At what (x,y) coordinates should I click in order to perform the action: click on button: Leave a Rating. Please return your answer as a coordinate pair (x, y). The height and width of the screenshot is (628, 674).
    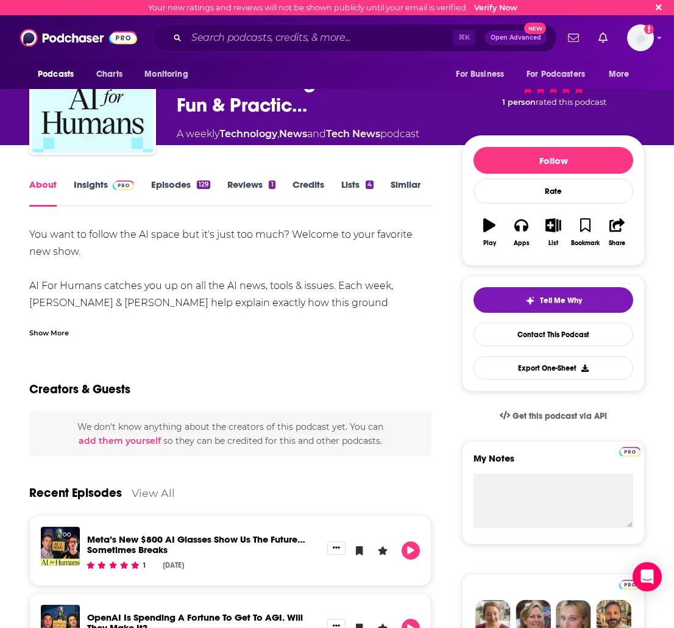
    Looking at the image, I should click on (383, 551).